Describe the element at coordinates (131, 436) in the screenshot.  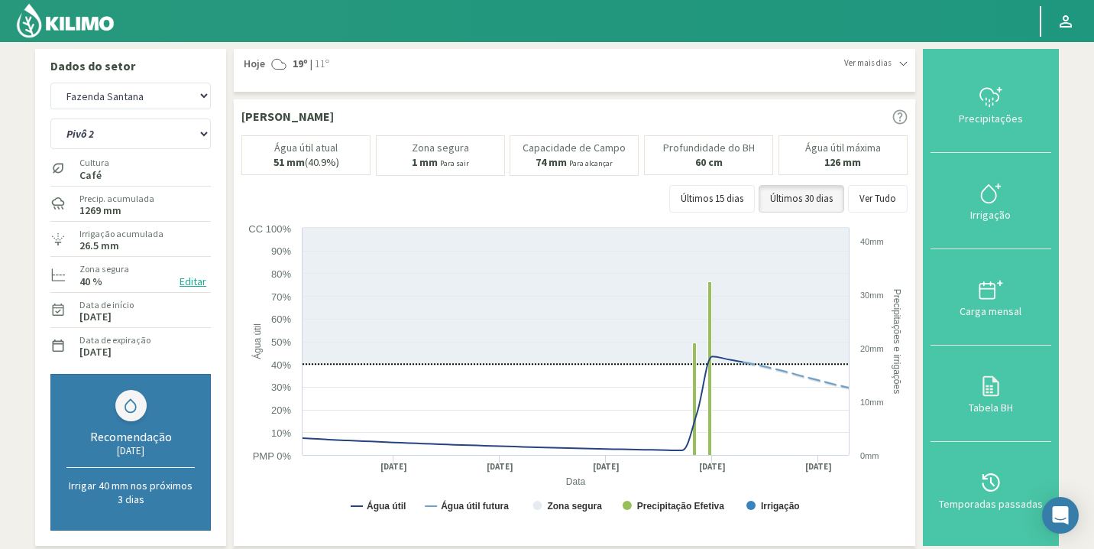
I see `div: Recomendação` at that location.